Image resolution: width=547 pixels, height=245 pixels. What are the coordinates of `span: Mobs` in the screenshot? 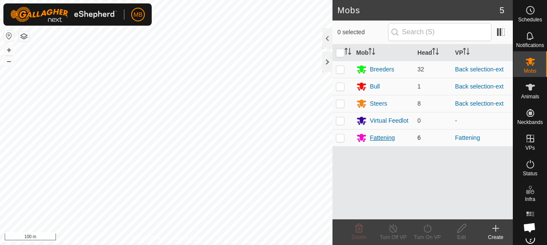 It's located at (530, 71).